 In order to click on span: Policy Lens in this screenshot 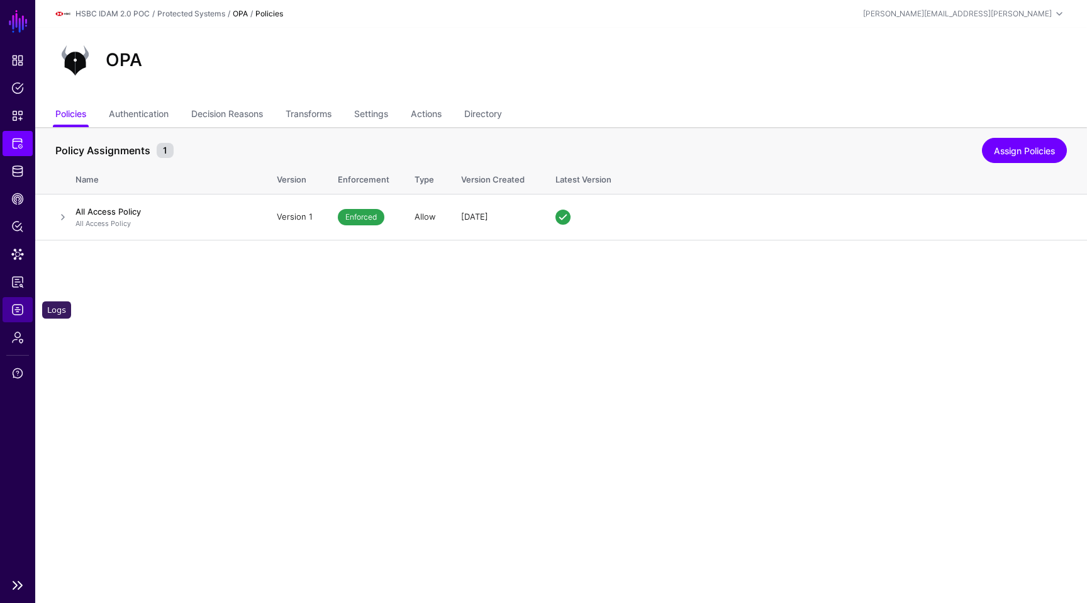, I will do `click(18, 226)`.